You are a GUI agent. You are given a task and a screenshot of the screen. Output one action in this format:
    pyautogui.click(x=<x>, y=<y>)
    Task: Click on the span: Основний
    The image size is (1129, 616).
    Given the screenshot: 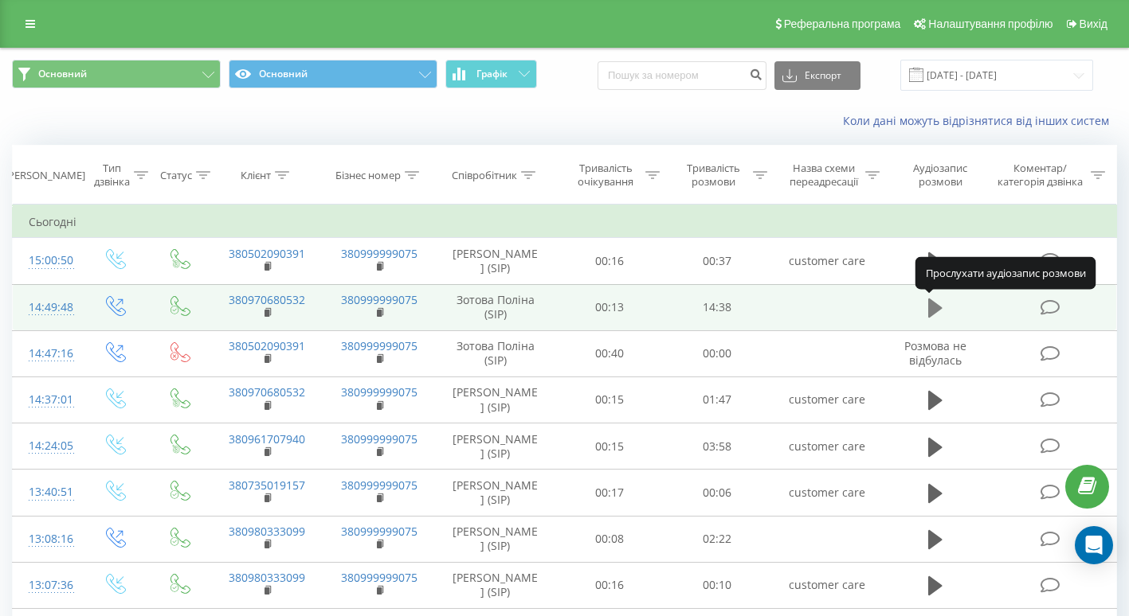 What is the action you would take?
    pyautogui.click(x=62, y=74)
    